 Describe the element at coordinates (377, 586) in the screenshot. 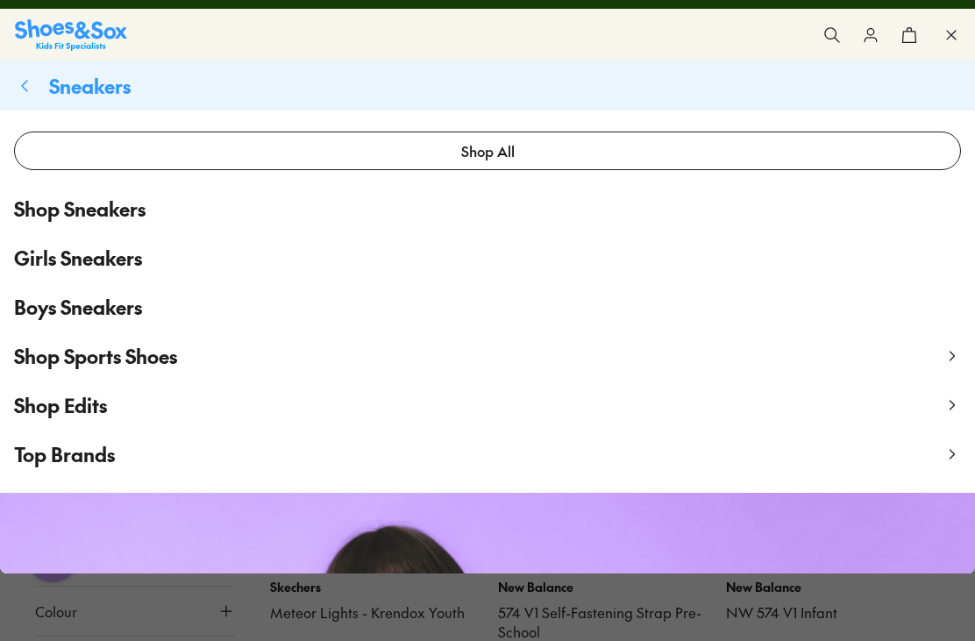

I see `p: Skechers` at that location.